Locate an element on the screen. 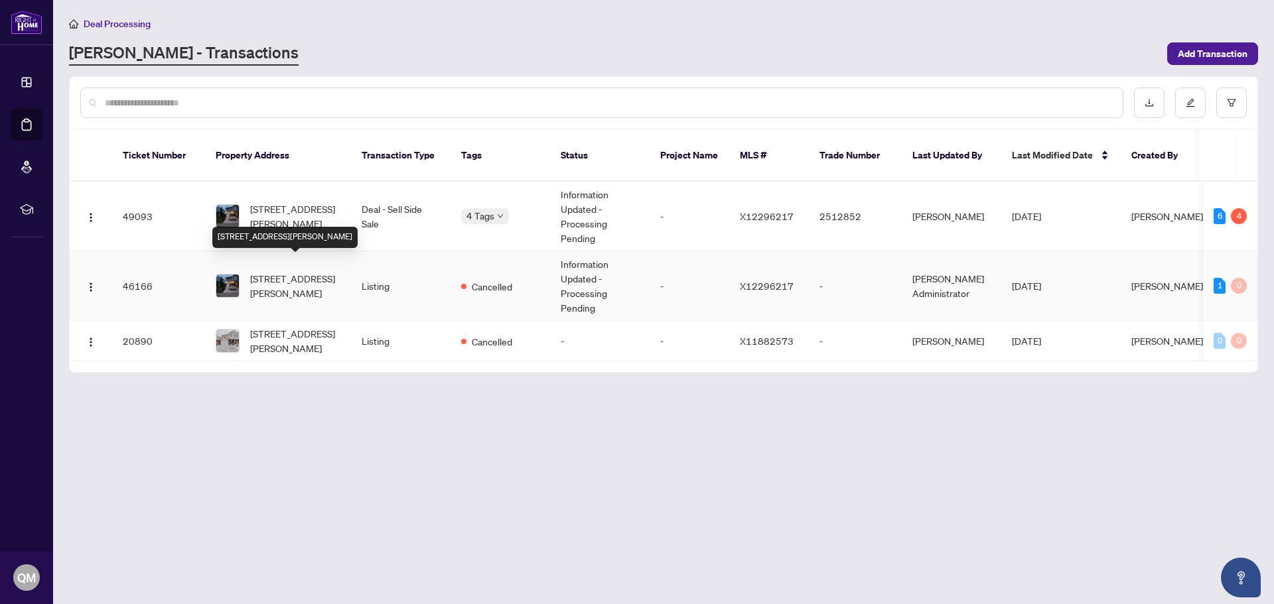 The height and width of the screenshot is (604, 1274). div: 6 is located at coordinates (1219, 216).